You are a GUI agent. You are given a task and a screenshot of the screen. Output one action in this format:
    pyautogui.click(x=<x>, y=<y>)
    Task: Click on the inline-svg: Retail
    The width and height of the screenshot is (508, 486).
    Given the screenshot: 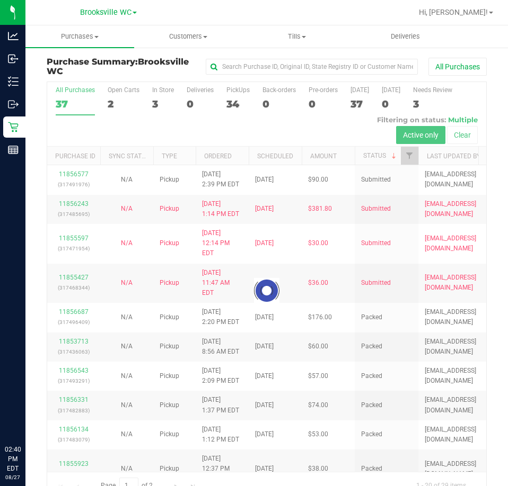 What is the action you would take?
    pyautogui.click(x=13, y=127)
    